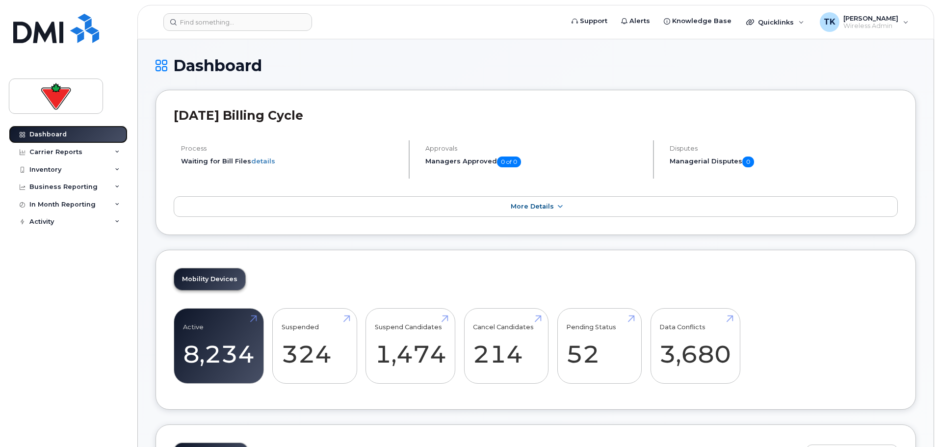  What do you see at coordinates (599, 346) in the screenshot?
I see `a: Pending Status 52` at bounding box center [599, 346].